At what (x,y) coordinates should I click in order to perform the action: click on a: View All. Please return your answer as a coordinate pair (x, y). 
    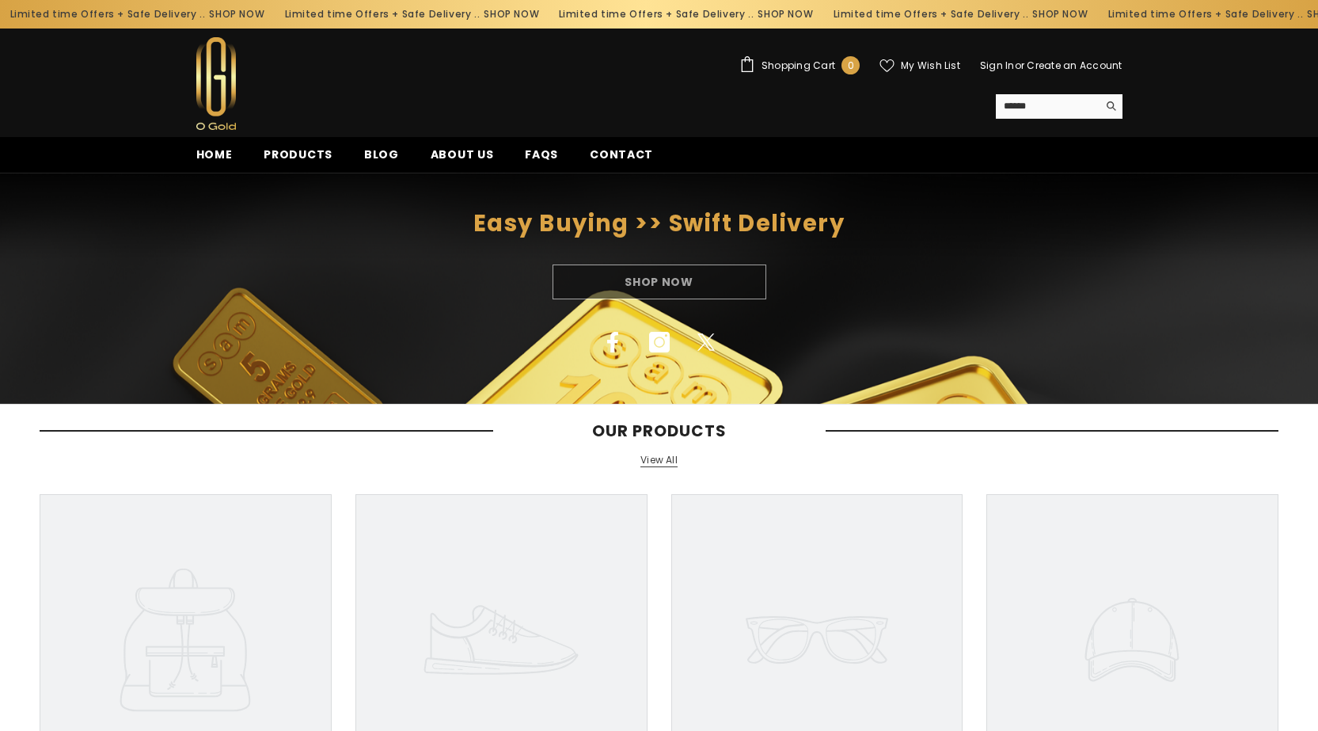
    Looking at the image, I should click on (659, 460).